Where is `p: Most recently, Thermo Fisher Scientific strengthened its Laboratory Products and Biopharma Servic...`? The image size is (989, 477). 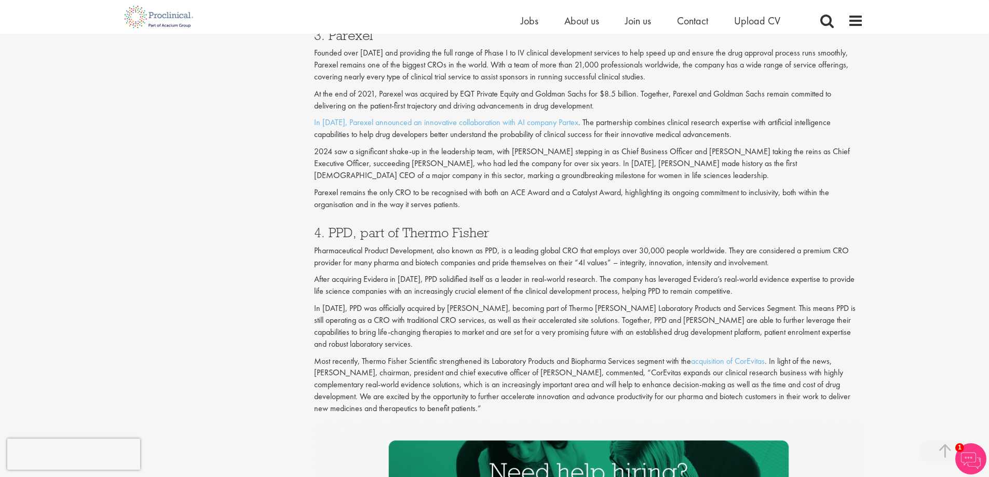 p: Most recently, Thermo Fisher Scientific strengthened its Laboratory Products and Biopharma Servic... is located at coordinates (589, 385).